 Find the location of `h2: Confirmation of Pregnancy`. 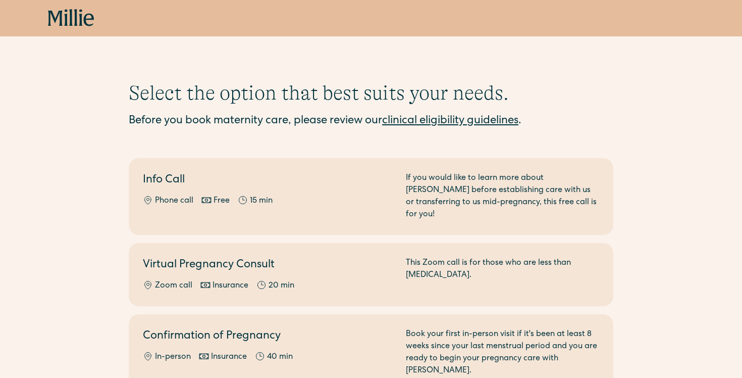

h2: Confirmation of Pregnancy is located at coordinates (268, 336).